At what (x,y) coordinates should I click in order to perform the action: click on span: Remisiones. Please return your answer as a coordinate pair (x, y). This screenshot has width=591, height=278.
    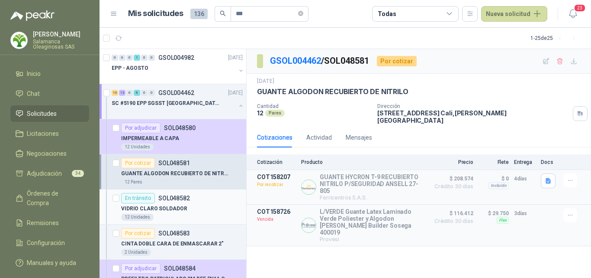
    Looking at the image, I should click on (43, 223).